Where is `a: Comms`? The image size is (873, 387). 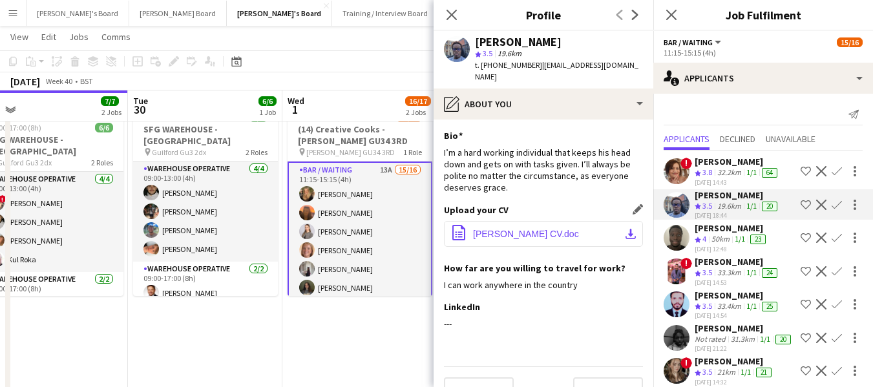
a: Comms is located at coordinates (116, 37).